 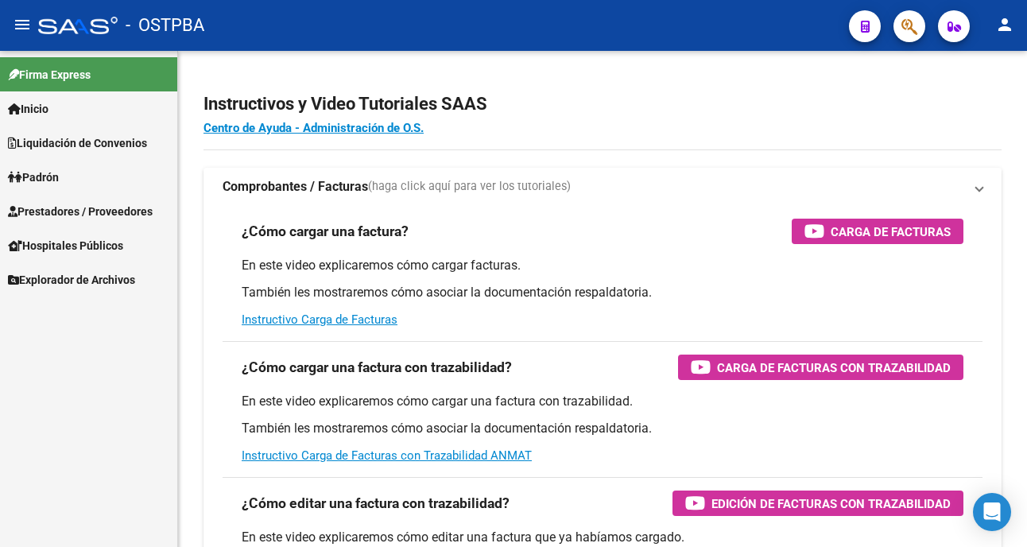 I want to click on span: Firma Express, so click(x=49, y=75).